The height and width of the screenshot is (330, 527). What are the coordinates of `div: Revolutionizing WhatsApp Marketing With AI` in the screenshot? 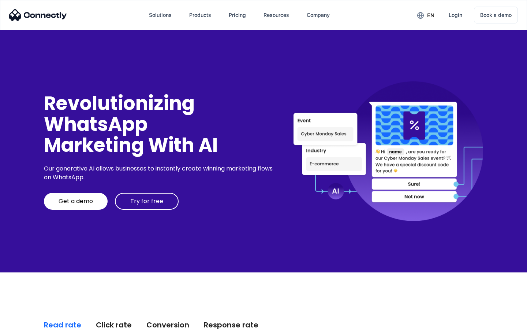 It's located at (160, 124).